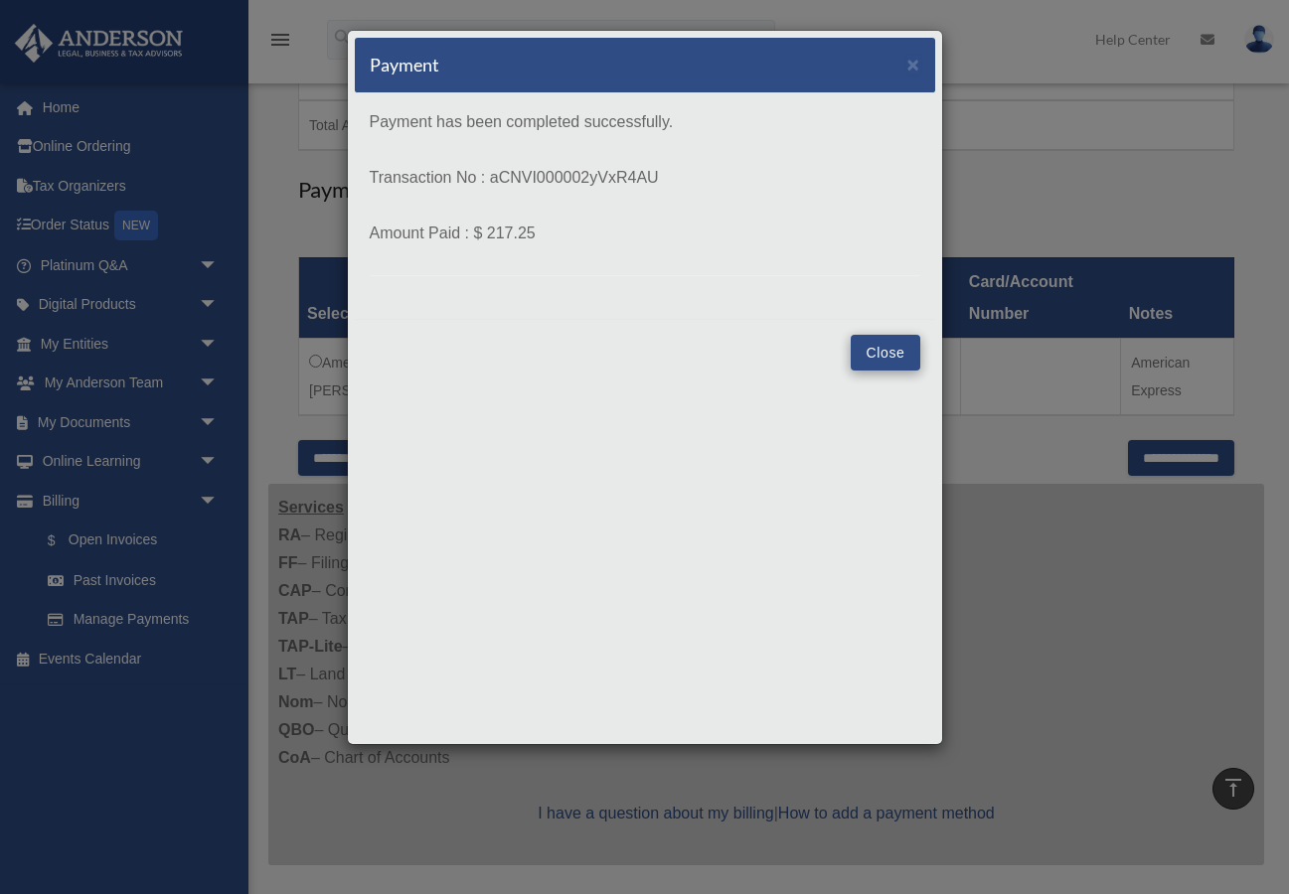 The image size is (1289, 894). Describe the element at coordinates (404, 65) in the screenshot. I see `h5: Payment` at that location.